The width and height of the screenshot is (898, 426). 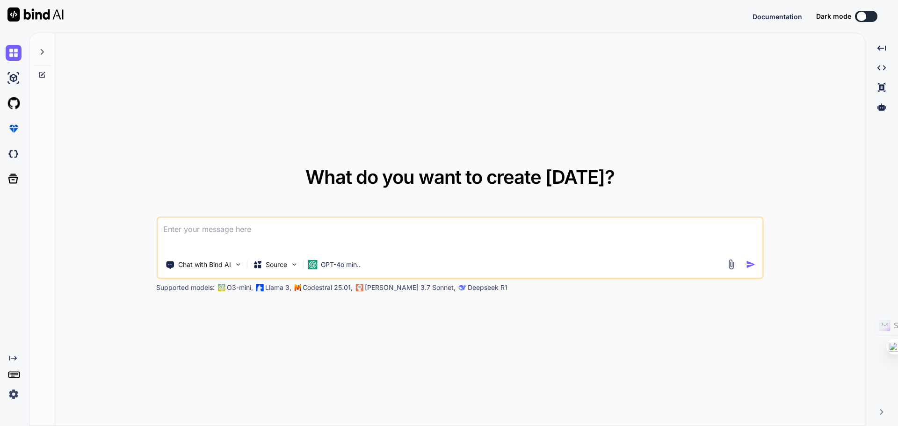 What do you see at coordinates (14, 154) in the screenshot?
I see `img: darkCloudIdeIcon` at bounding box center [14, 154].